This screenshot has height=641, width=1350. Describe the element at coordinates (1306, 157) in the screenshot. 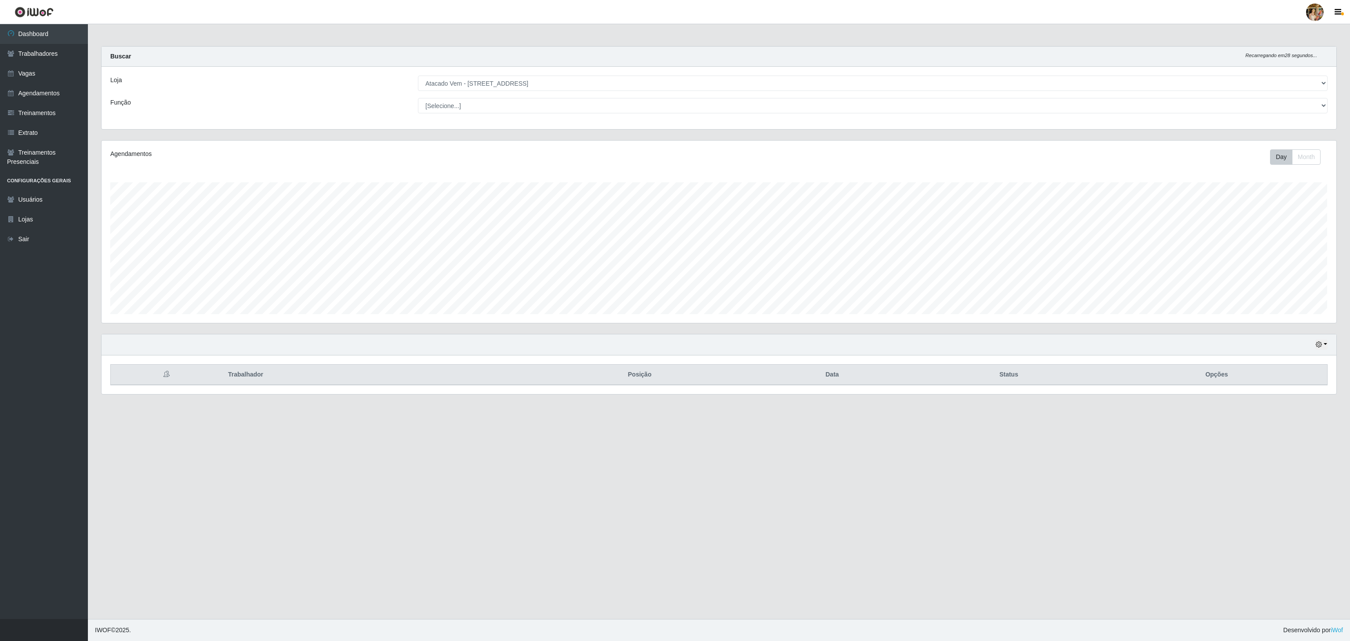

I see `button: Month` at that location.